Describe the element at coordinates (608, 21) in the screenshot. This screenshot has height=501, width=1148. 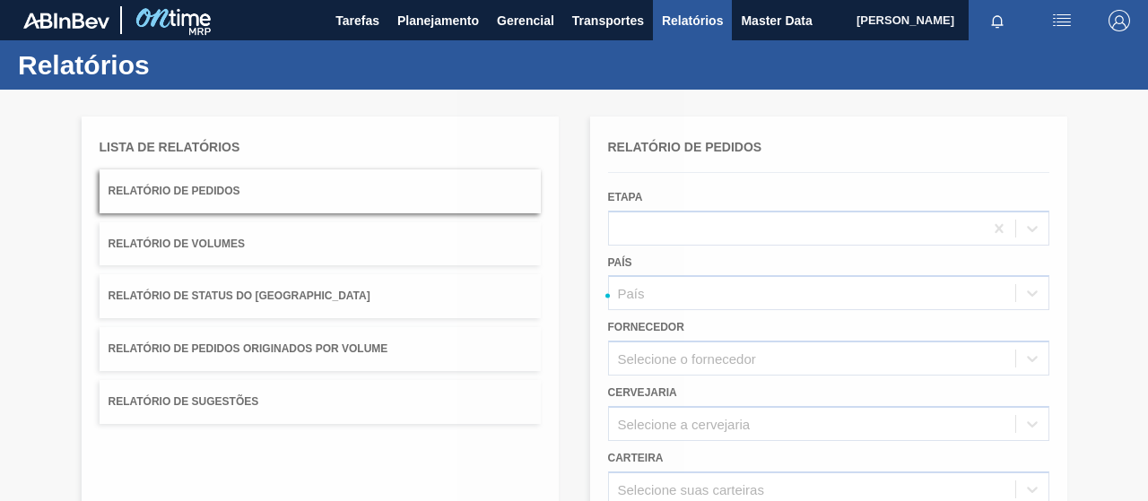
I see `span: Transportes` at that location.